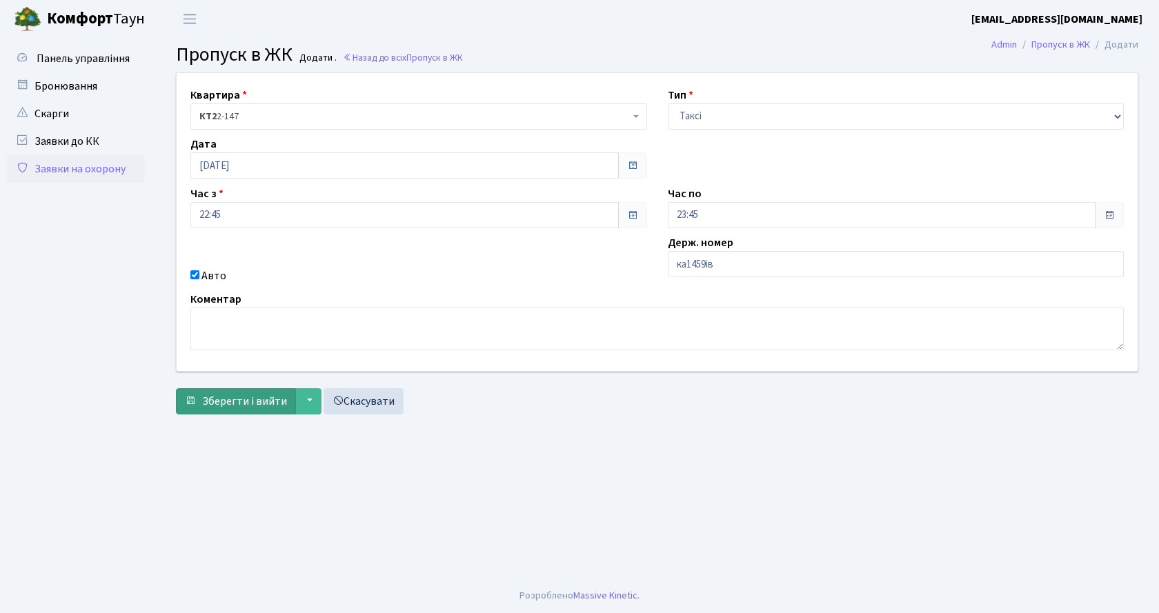  I want to click on label: Авто, so click(214, 276).